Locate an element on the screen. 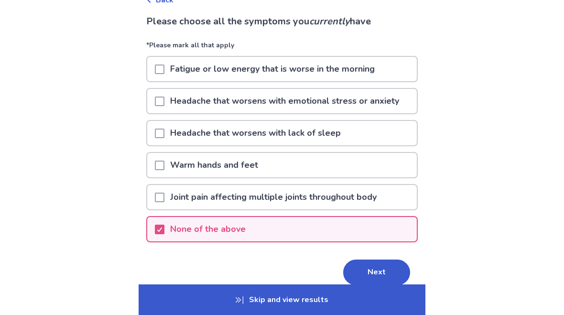  i: currently is located at coordinates (329, 21).